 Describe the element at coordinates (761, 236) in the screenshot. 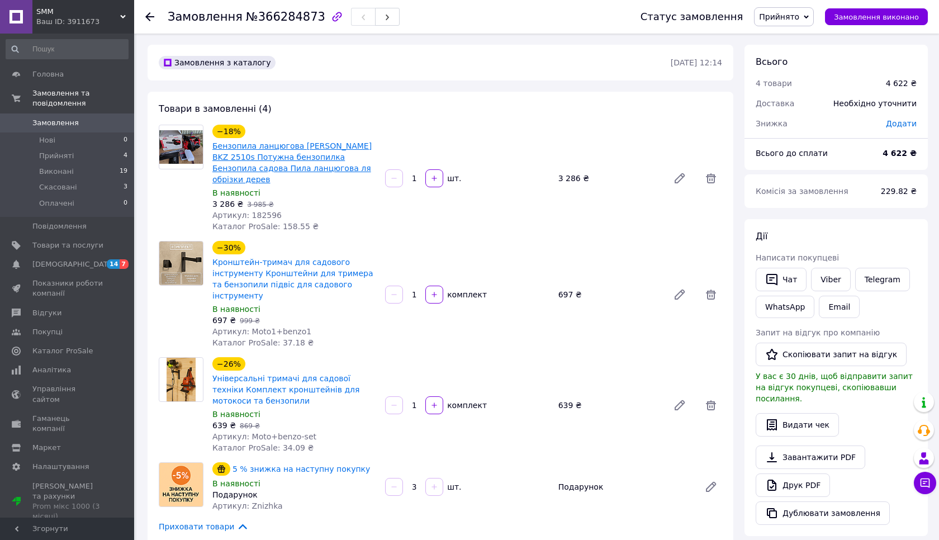

I see `span: Дії` at that location.